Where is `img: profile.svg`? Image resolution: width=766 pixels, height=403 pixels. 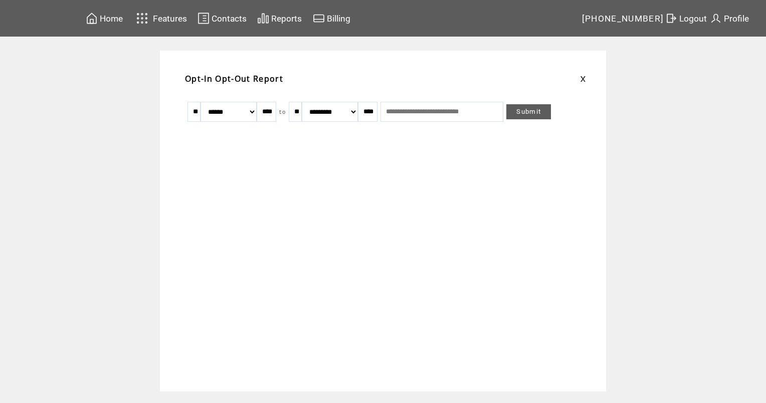
img: profile.svg is located at coordinates (716, 18).